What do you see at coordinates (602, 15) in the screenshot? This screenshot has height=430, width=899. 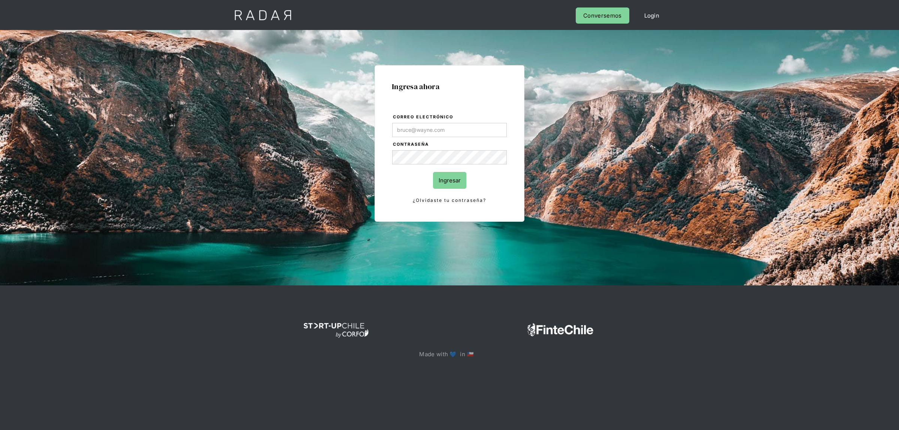 I see `a: Conversemos` at bounding box center [602, 15].